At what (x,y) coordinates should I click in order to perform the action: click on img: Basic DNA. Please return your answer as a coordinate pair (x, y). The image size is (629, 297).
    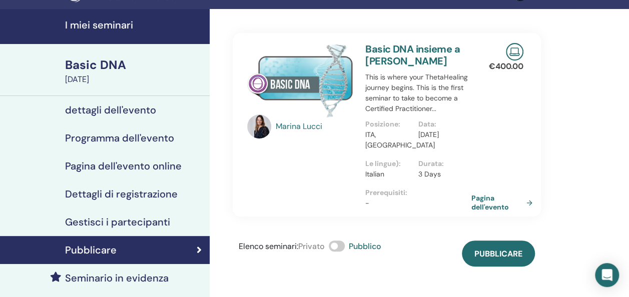
    Looking at the image, I should click on (300, 80).